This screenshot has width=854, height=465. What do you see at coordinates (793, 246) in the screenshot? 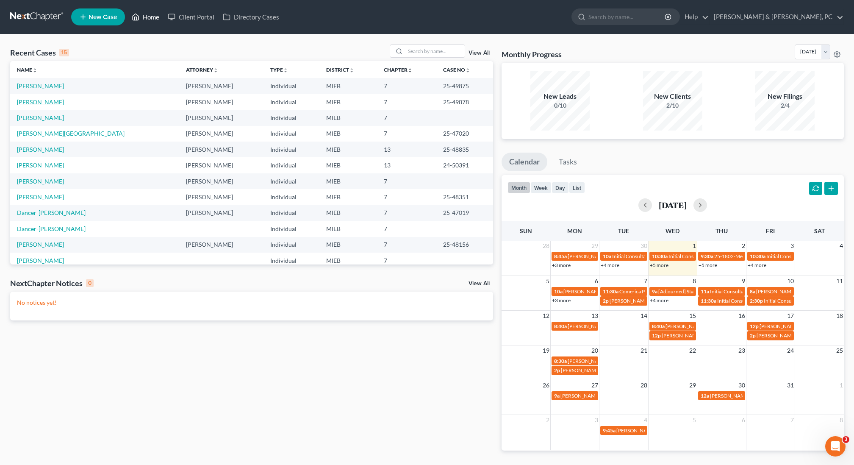
I see `span: 3` at bounding box center [793, 246].